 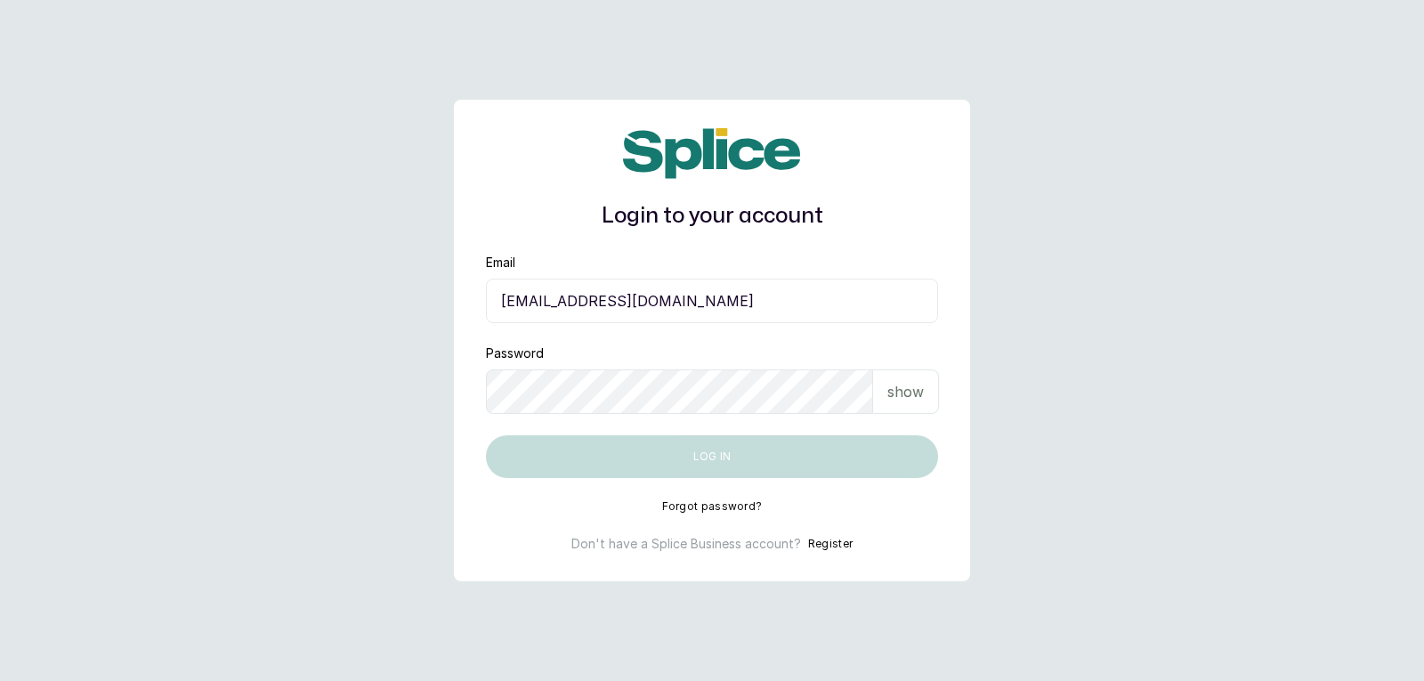 What do you see at coordinates (686, 544) in the screenshot?
I see `p: Don't have a Splice Business account?` at bounding box center [686, 544].